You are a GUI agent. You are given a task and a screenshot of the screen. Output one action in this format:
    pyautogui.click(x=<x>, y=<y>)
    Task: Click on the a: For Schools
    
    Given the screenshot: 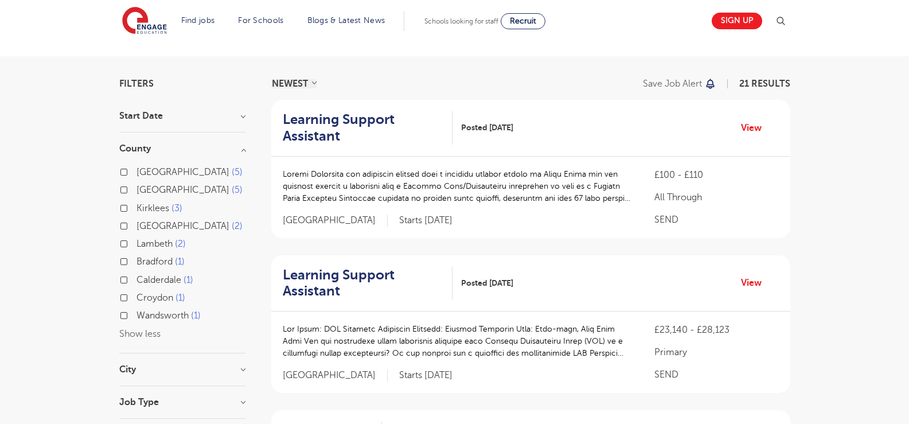 What is the action you would take?
    pyautogui.click(x=260, y=20)
    